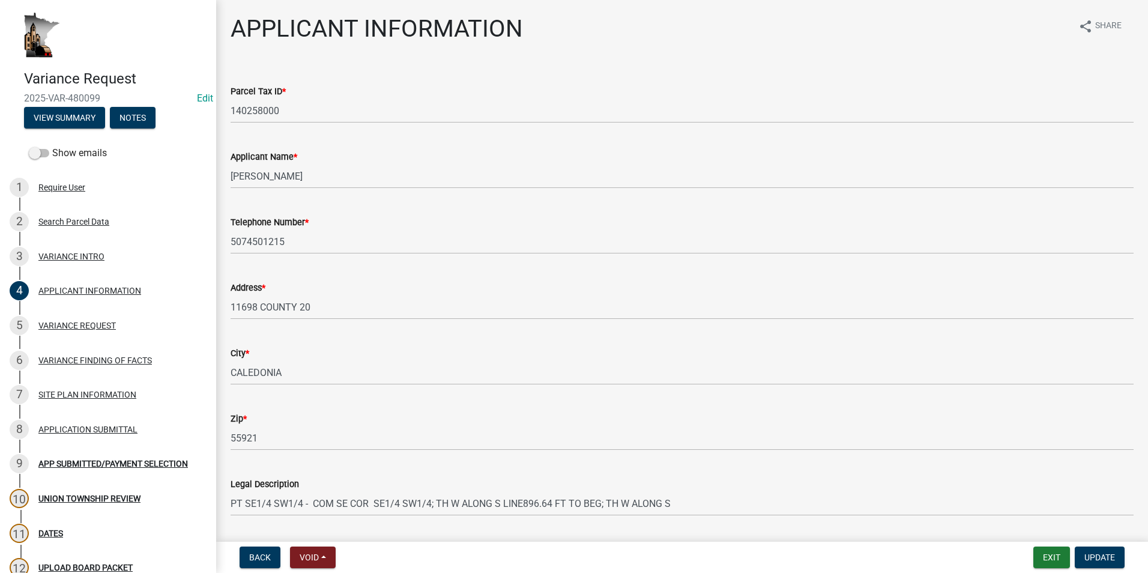 This screenshot has width=1148, height=573. I want to click on div: 1, so click(19, 187).